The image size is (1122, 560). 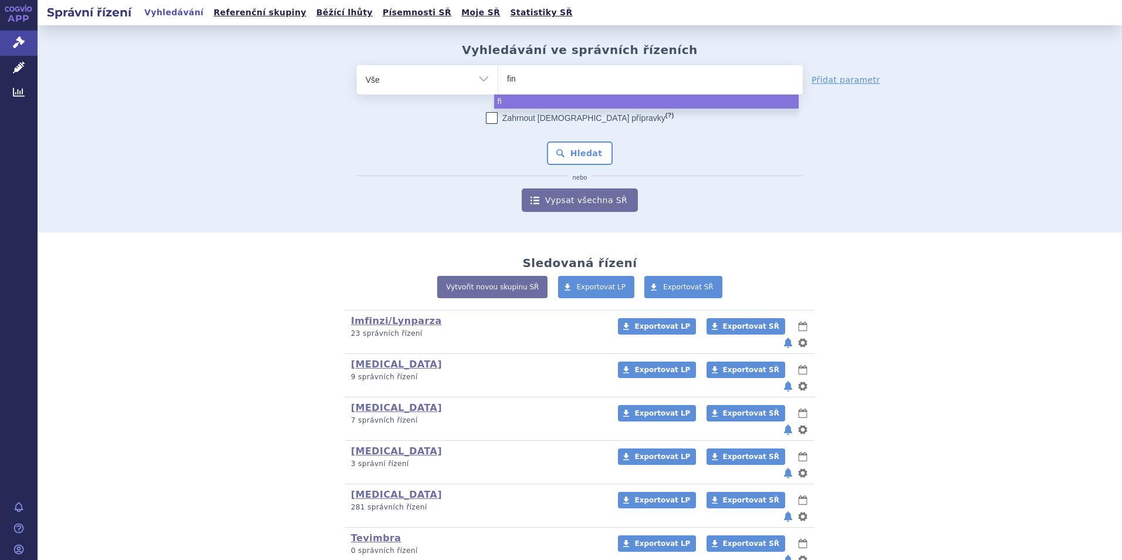 What do you see at coordinates (476, 333) in the screenshot?
I see `p: 23 správních řízení` at bounding box center [476, 333].